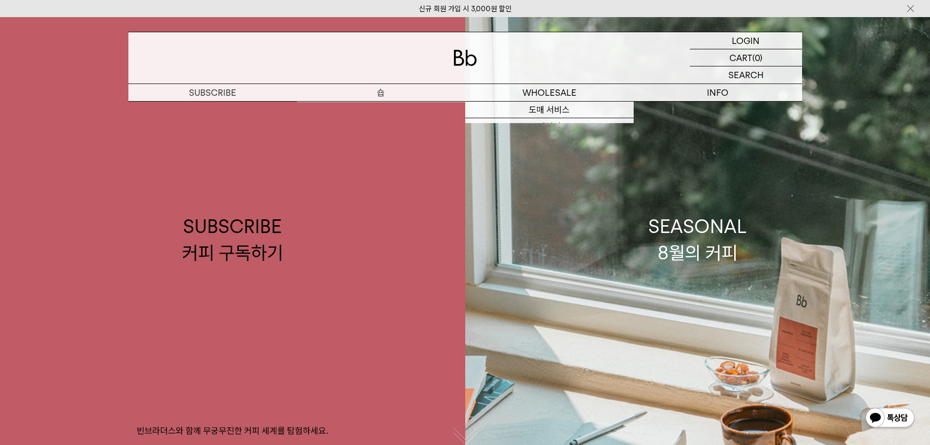  I want to click on a: SUBSCRIBE, so click(212, 92).